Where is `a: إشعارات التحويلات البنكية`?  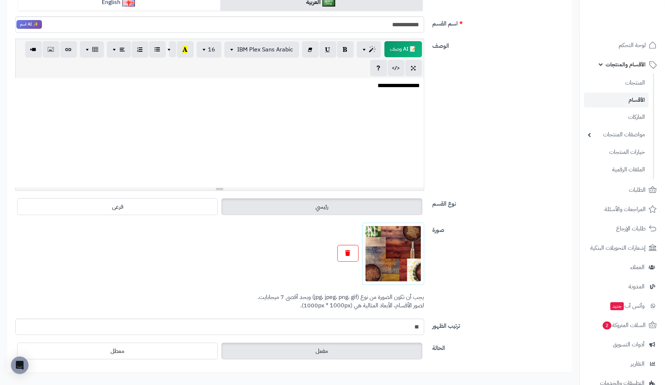 a: إشعارات التحويلات البنكية is located at coordinates (622, 248).